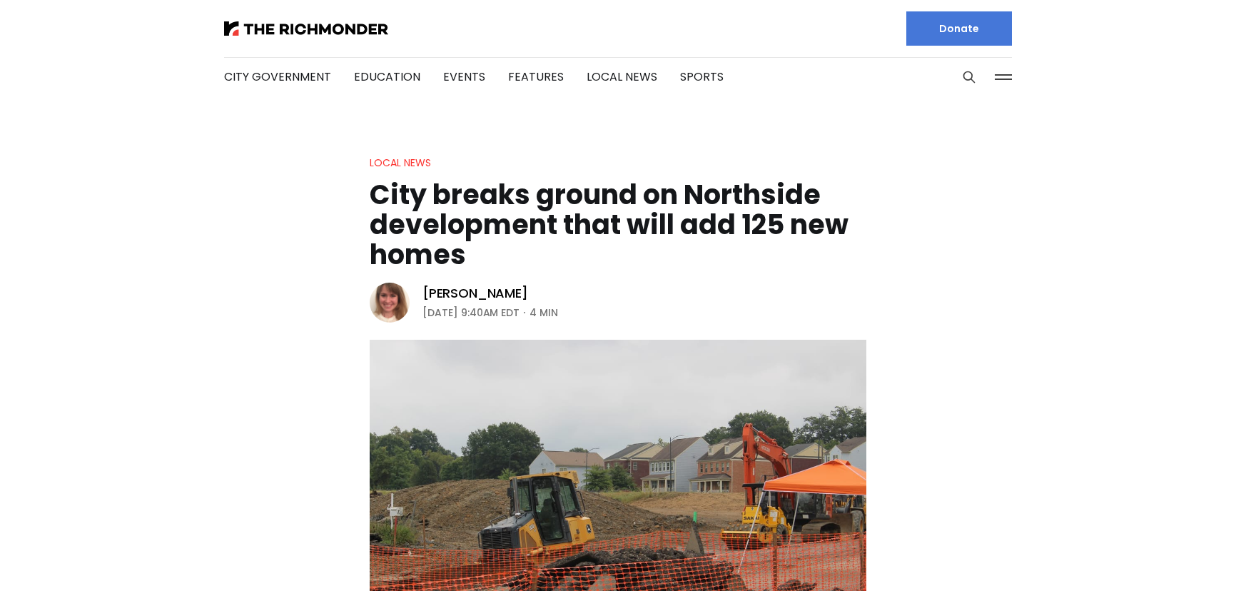  Describe the element at coordinates (544, 313) in the screenshot. I see `span: 4 min` at that location.